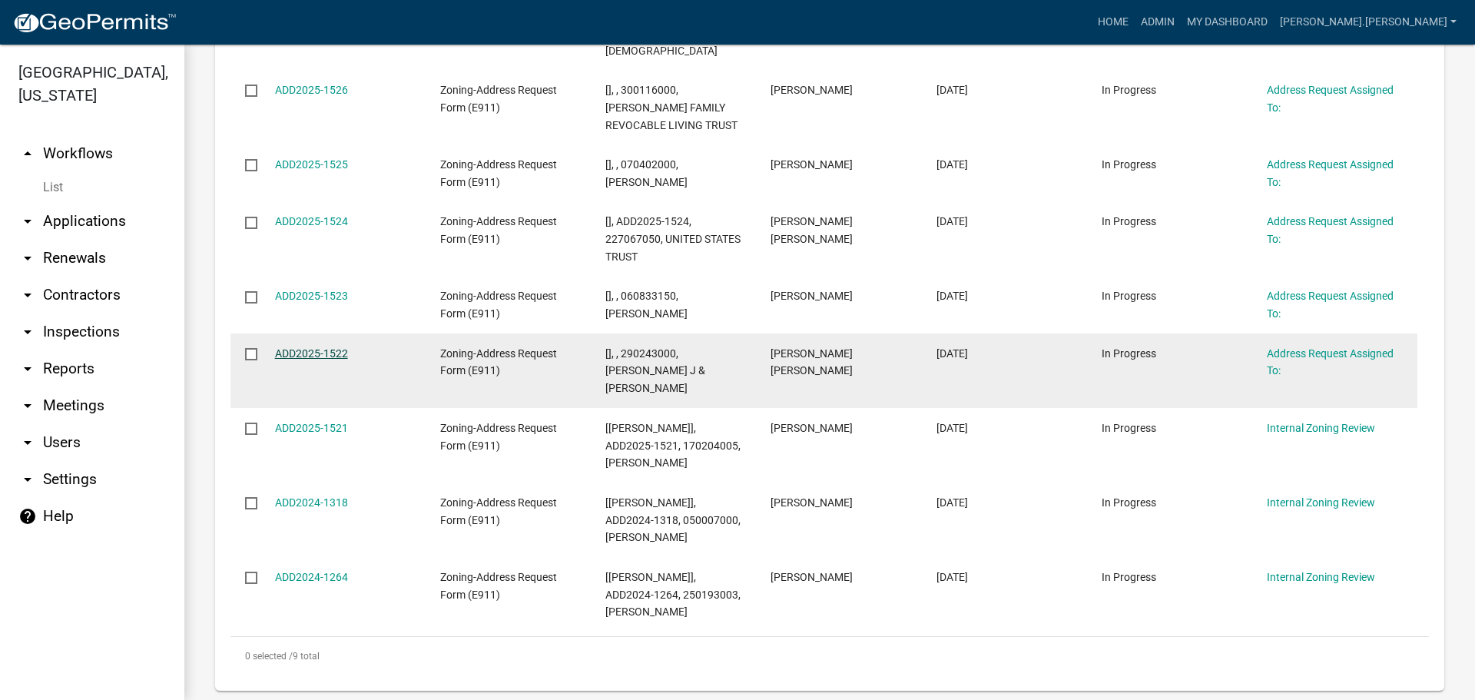 The width and height of the screenshot is (1475, 700). I want to click on a: ADD2024-1264, so click(311, 577).